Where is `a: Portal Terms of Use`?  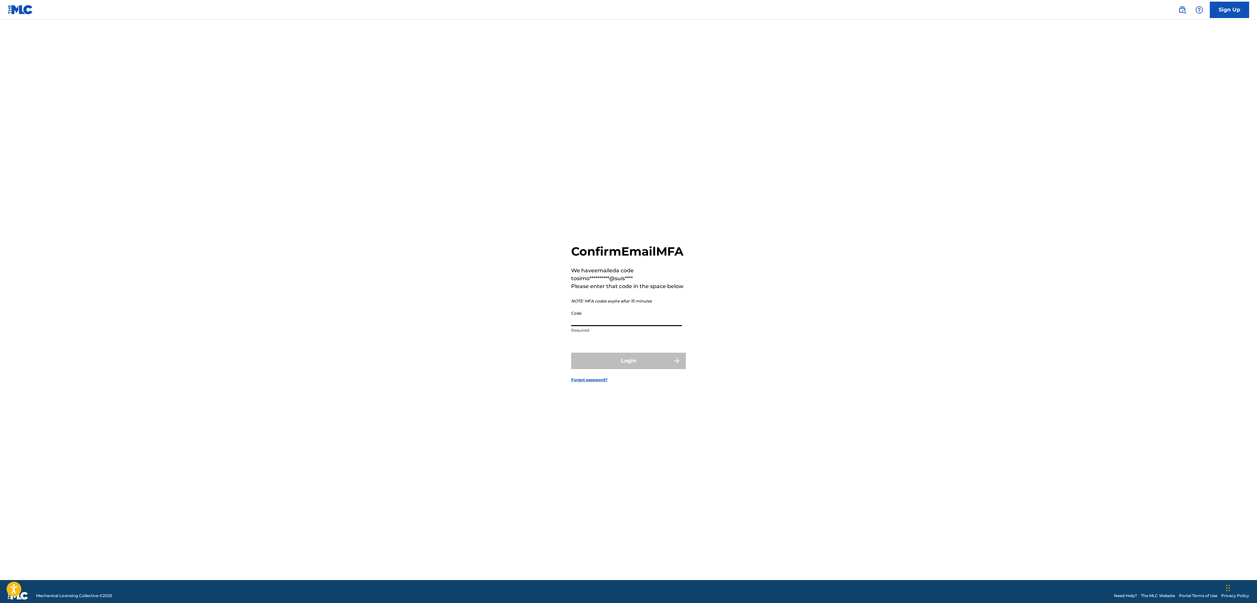
a: Portal Terms of Use is located at coordinates (1198, 595).